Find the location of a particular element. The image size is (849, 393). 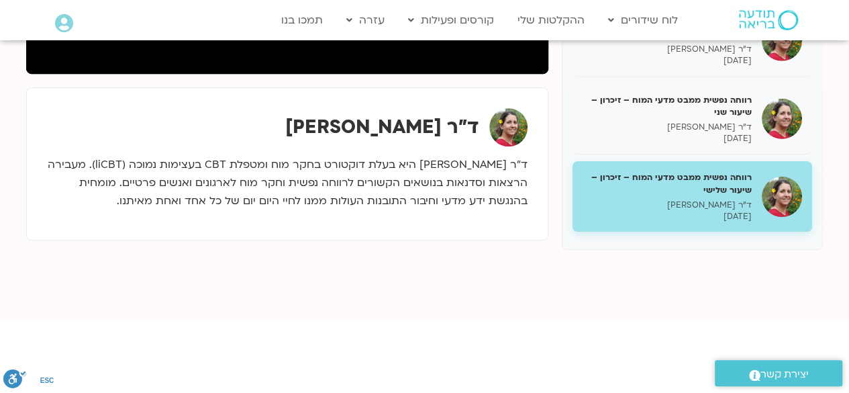

img: רווחה נפשית ממבט מדעי המוח – זיכרון – שיעור שלישי is located at coordinates (782, 197).